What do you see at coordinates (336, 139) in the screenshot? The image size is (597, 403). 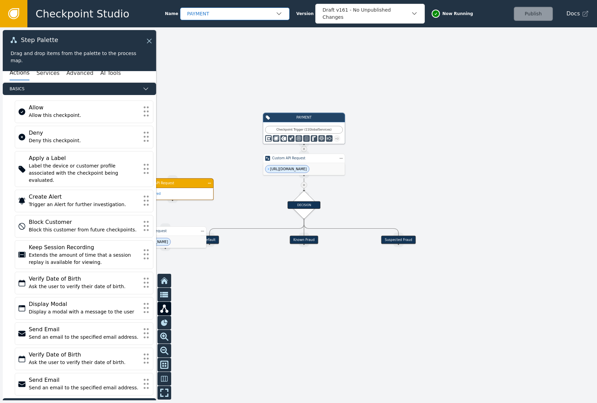 I see `div: 2 more services` at bounding box center [336, 139].